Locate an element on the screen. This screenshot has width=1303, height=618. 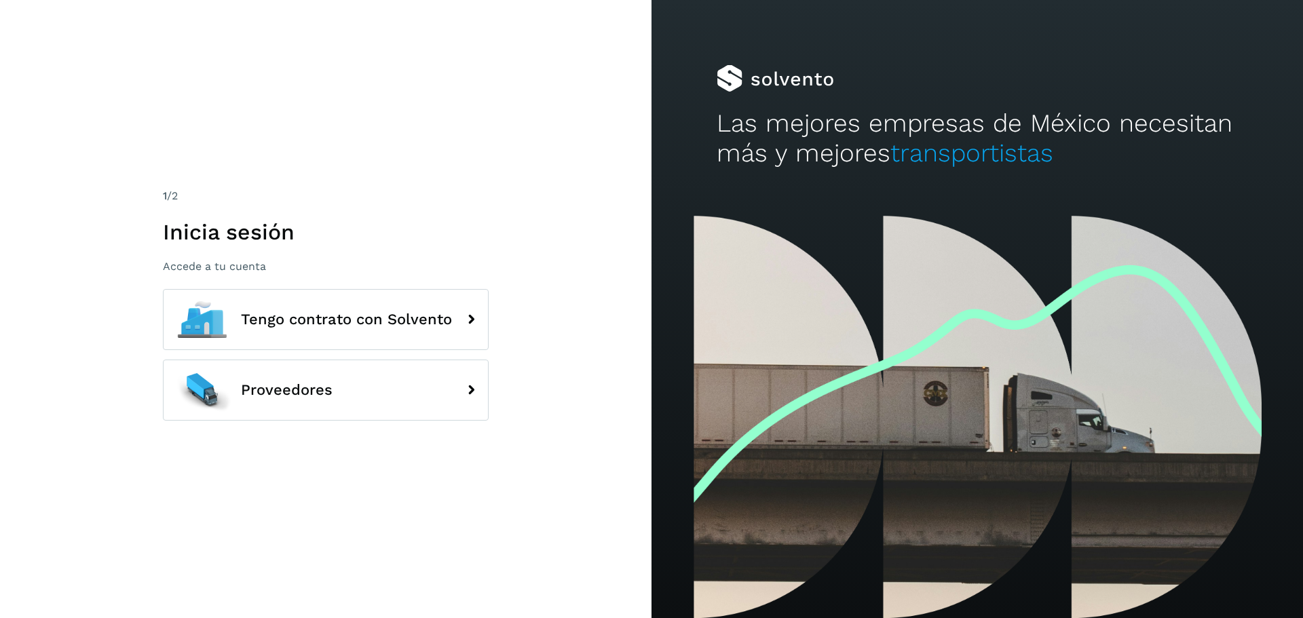
span: 1 is located at coordinates (165, 196).